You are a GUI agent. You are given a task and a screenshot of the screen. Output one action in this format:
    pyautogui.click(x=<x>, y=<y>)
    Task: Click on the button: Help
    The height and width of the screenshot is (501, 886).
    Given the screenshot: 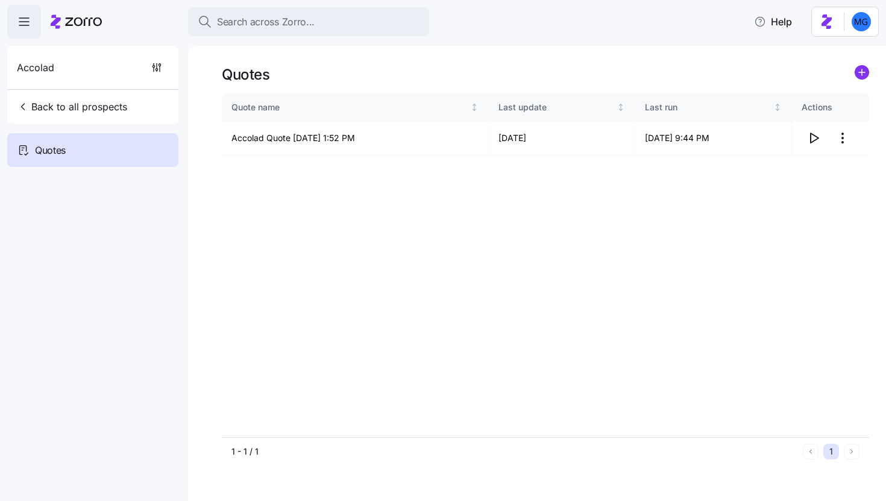 What is the action you would take?
    pyautogui.click(x=773, y=22)
    